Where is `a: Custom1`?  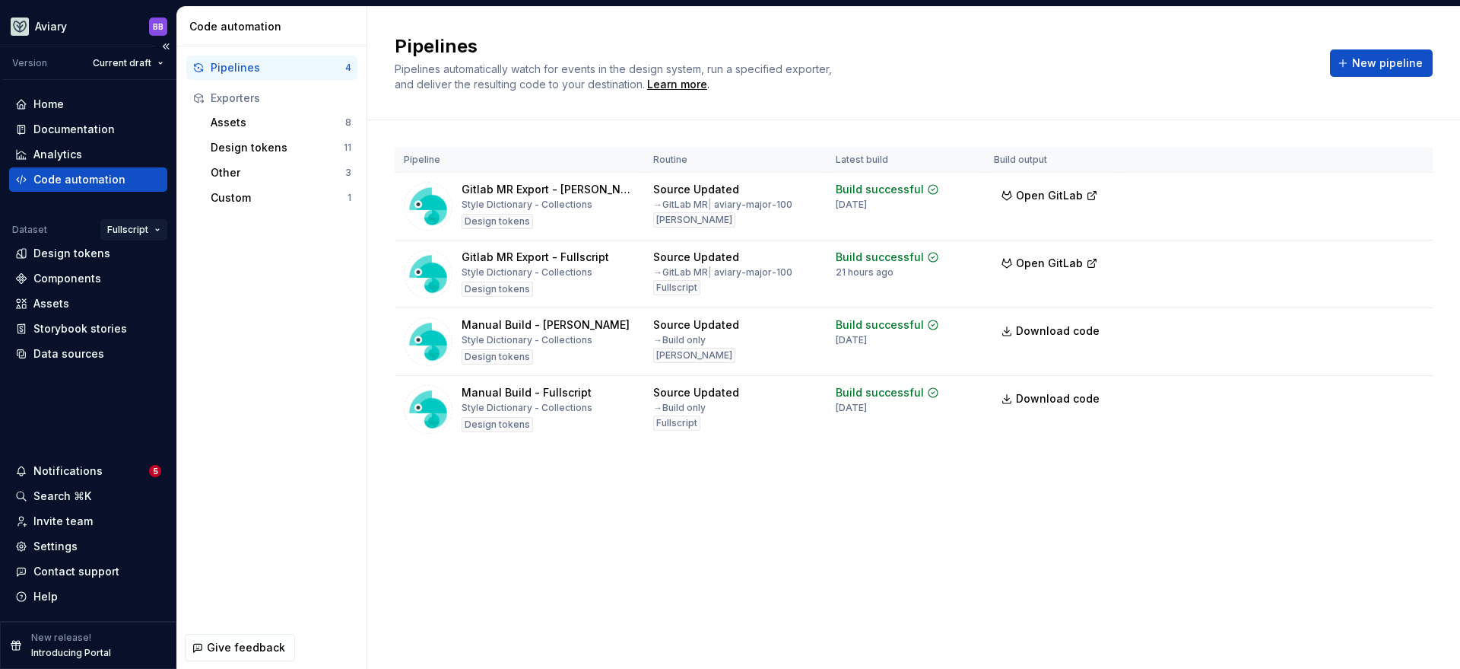
a: Custom1 is located at coordinates (281, 198).